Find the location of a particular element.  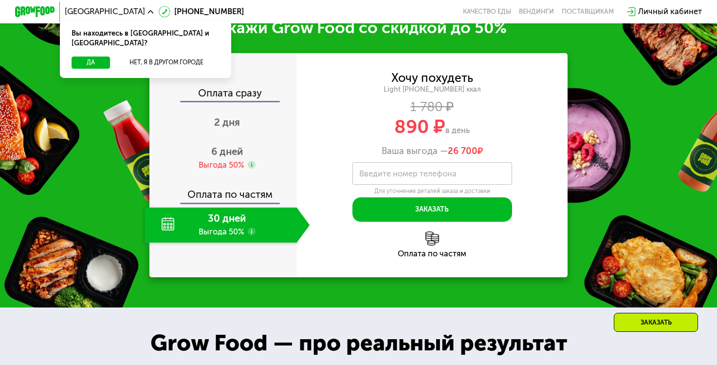

a: Качество еды is located at coordinates (487, 12).